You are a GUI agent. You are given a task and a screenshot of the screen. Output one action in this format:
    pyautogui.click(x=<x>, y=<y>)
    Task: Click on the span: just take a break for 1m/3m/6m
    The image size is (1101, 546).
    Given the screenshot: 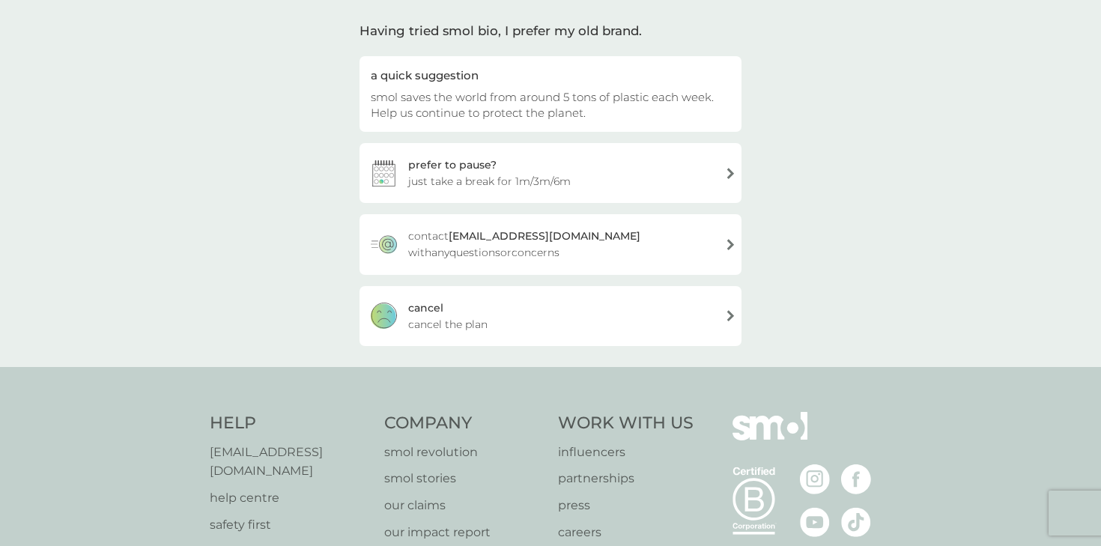 What is the action you would take?
    pyautogui.click(x=489, y=181)
    